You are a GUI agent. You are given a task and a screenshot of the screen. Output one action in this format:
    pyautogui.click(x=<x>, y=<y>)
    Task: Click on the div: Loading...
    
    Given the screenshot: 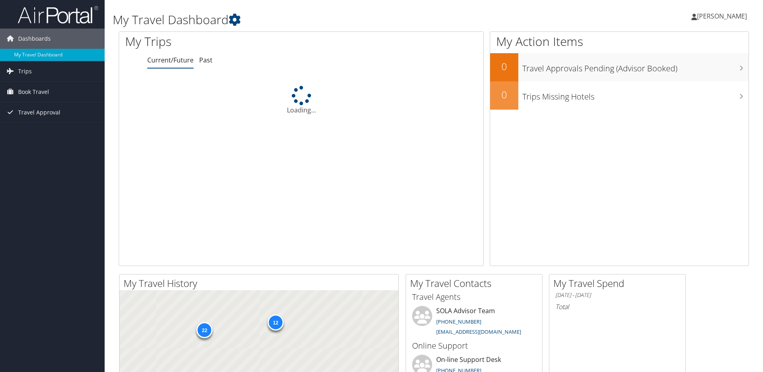 What is the action you would take?
    pyautogui.click(x=301, y=100)
    